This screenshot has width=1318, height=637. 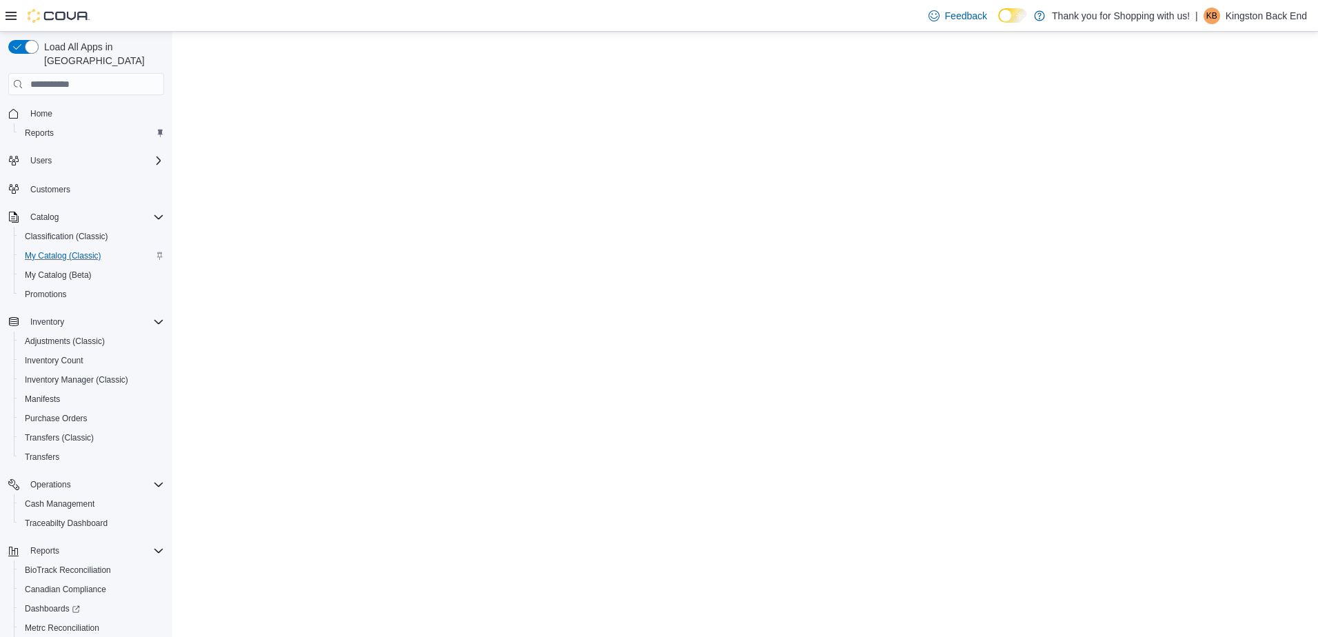 What do you see at coordinates (86, 113) in the screenshot?
I see `button: Home` at bounding box center [86, 113].